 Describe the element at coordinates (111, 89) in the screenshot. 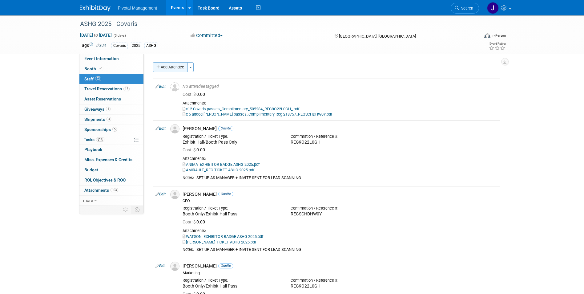

I see `a: Travel Reservations12` at that location.